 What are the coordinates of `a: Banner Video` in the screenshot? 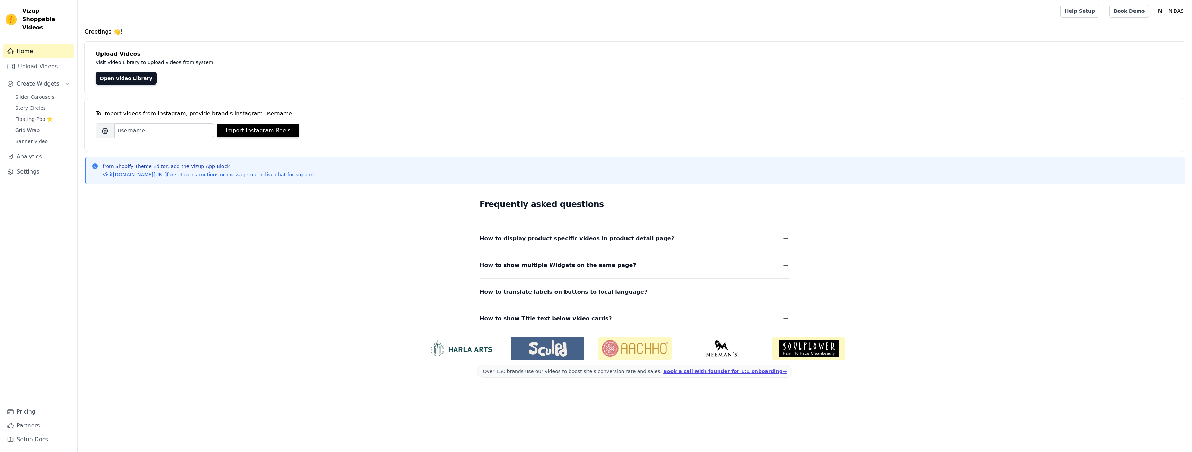 It's located at (43, 141).